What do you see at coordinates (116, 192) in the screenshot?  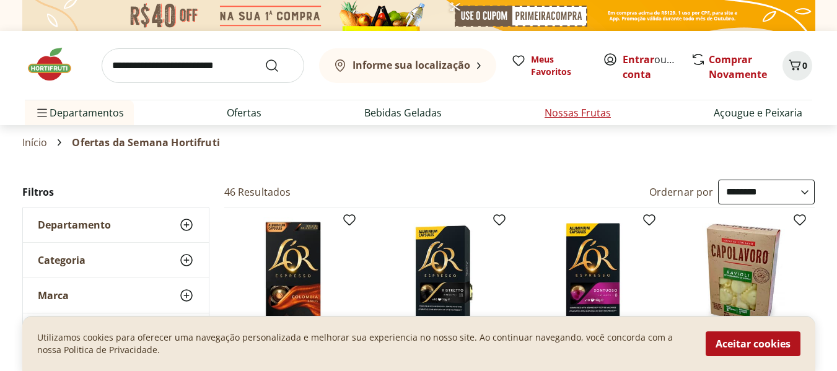 I see `h2: Filtros` at bounding box center [116, 192].